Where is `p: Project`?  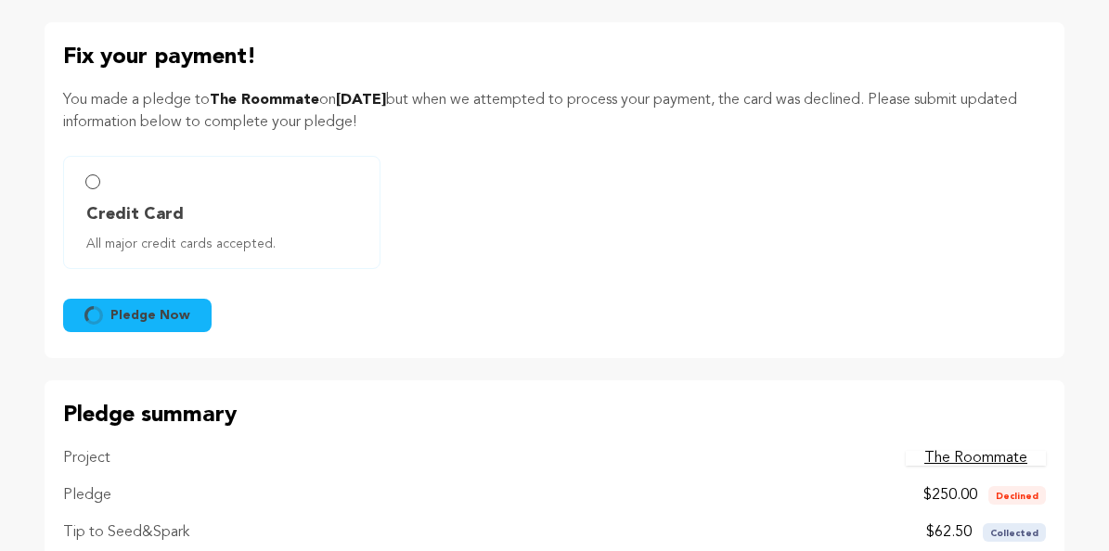 p: Project is located at coordinates (86, 458).